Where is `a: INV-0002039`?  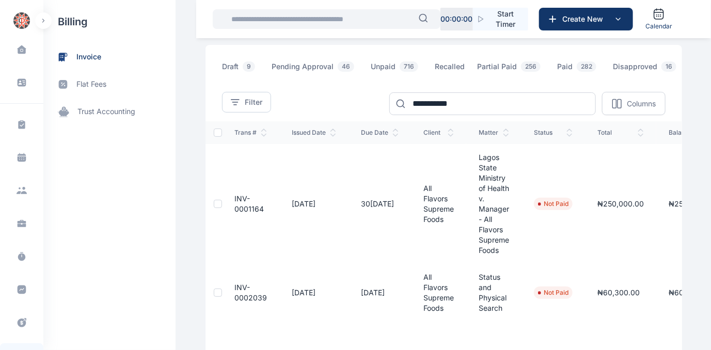 a: INV-0002039 is located at coordinates (251, 292).